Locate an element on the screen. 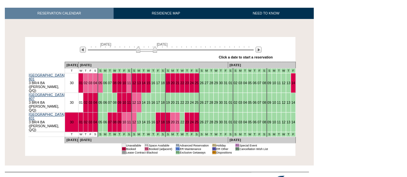 This screenshot has height=177, width=407. a: 26 is located at coordinates (202, 83).